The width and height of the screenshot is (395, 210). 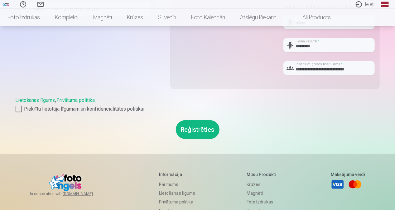 What do you see at coordinates (208, 17) in the screenshot?
I see `a: Foto kalendāri` at bounding box center [208, 17].